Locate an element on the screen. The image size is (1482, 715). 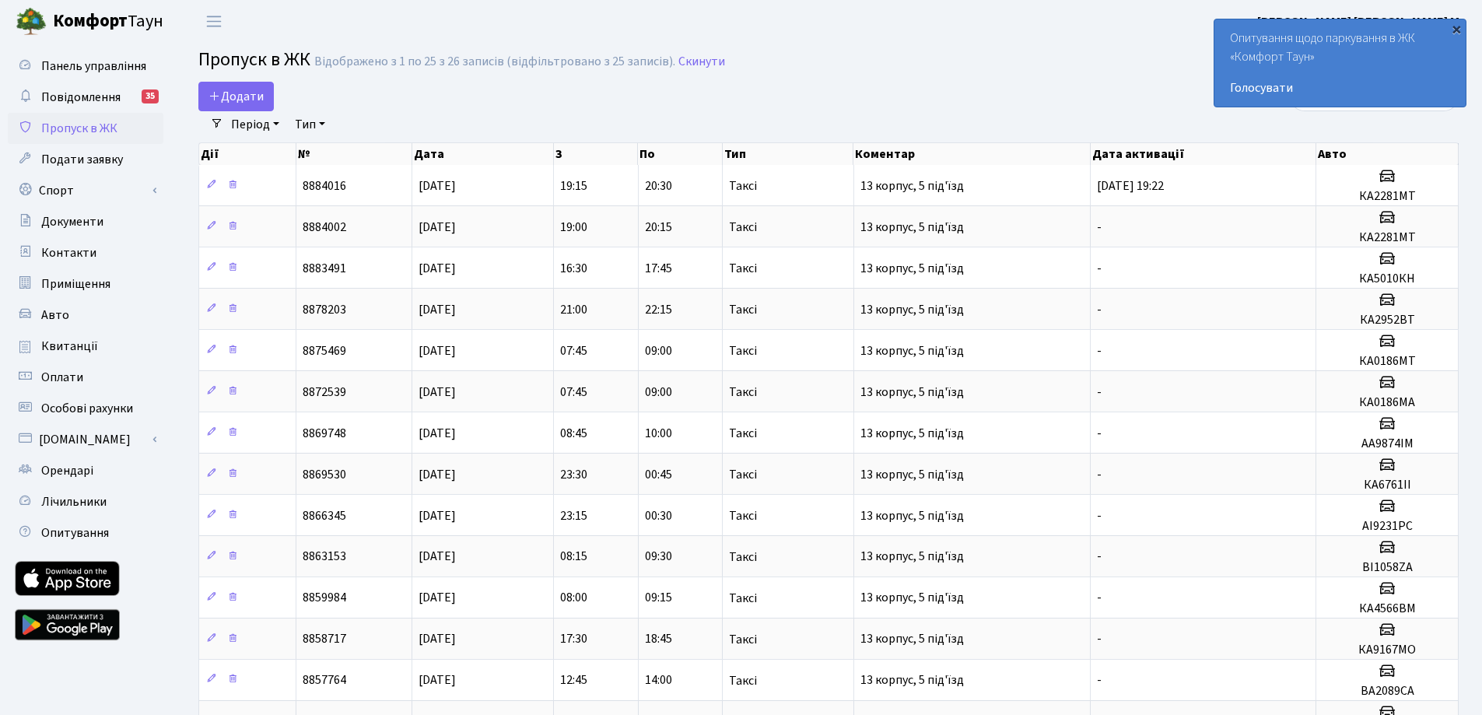
span: 8866345 is located at coordinates (324, 516).